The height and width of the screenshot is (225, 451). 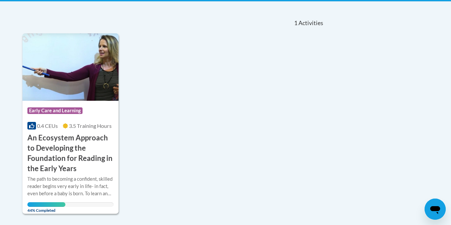 I want to click on span: 44% Completed, so click(x=46, y=208).